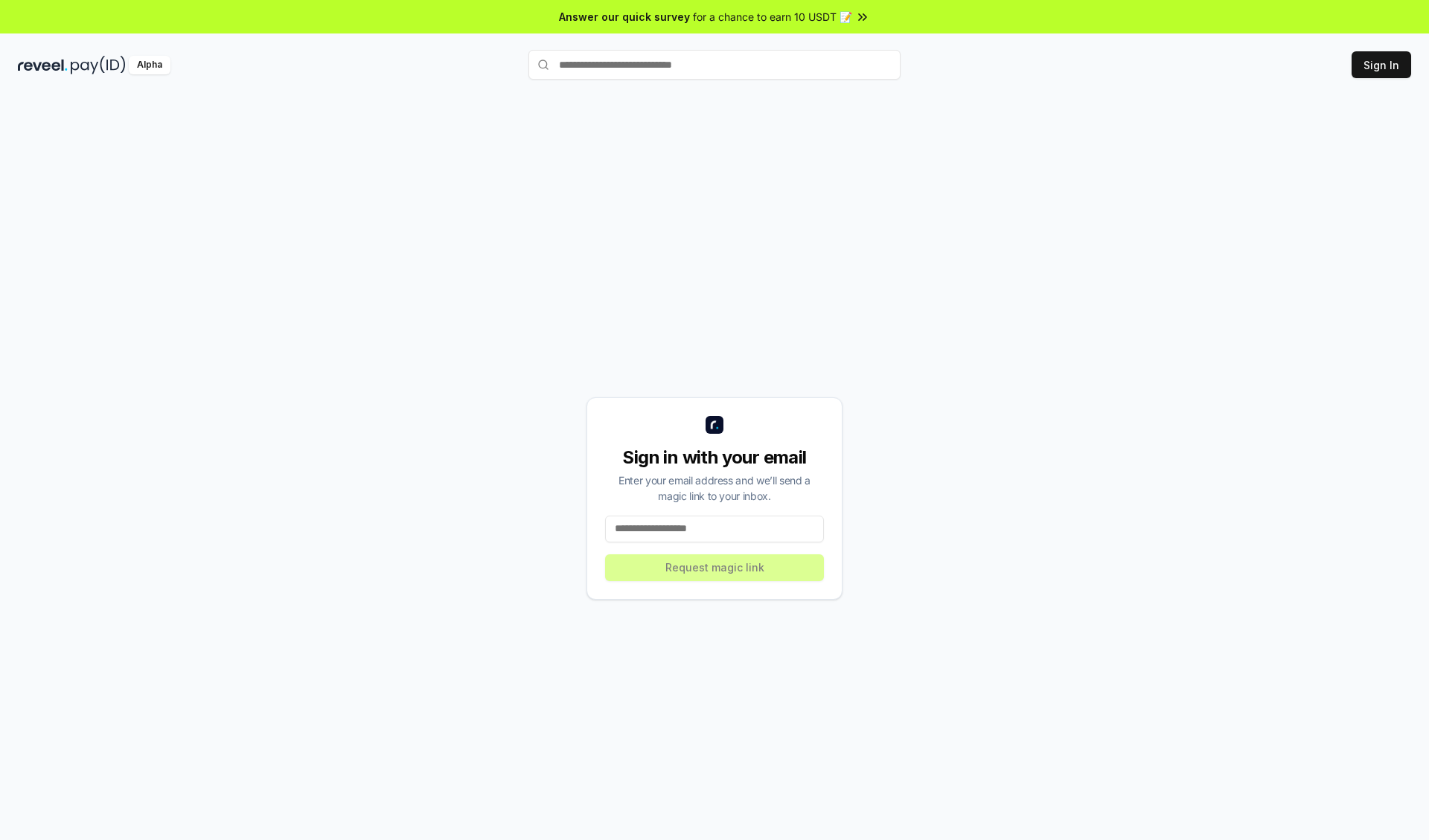 This screenshot has width=1429, height=840. What do you see at coordinates (714, 425) in the screenshot?
I see `img: logo_small` at bounding box center [714, 425].